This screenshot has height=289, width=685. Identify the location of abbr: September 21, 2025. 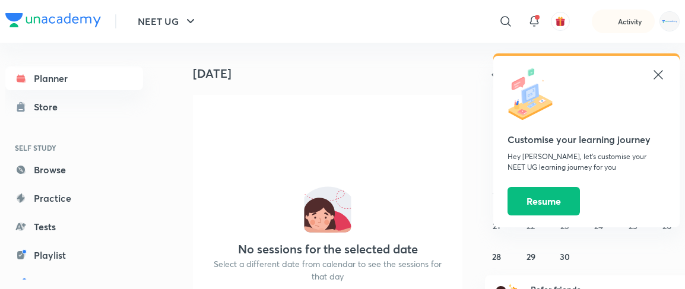
(496, 226).